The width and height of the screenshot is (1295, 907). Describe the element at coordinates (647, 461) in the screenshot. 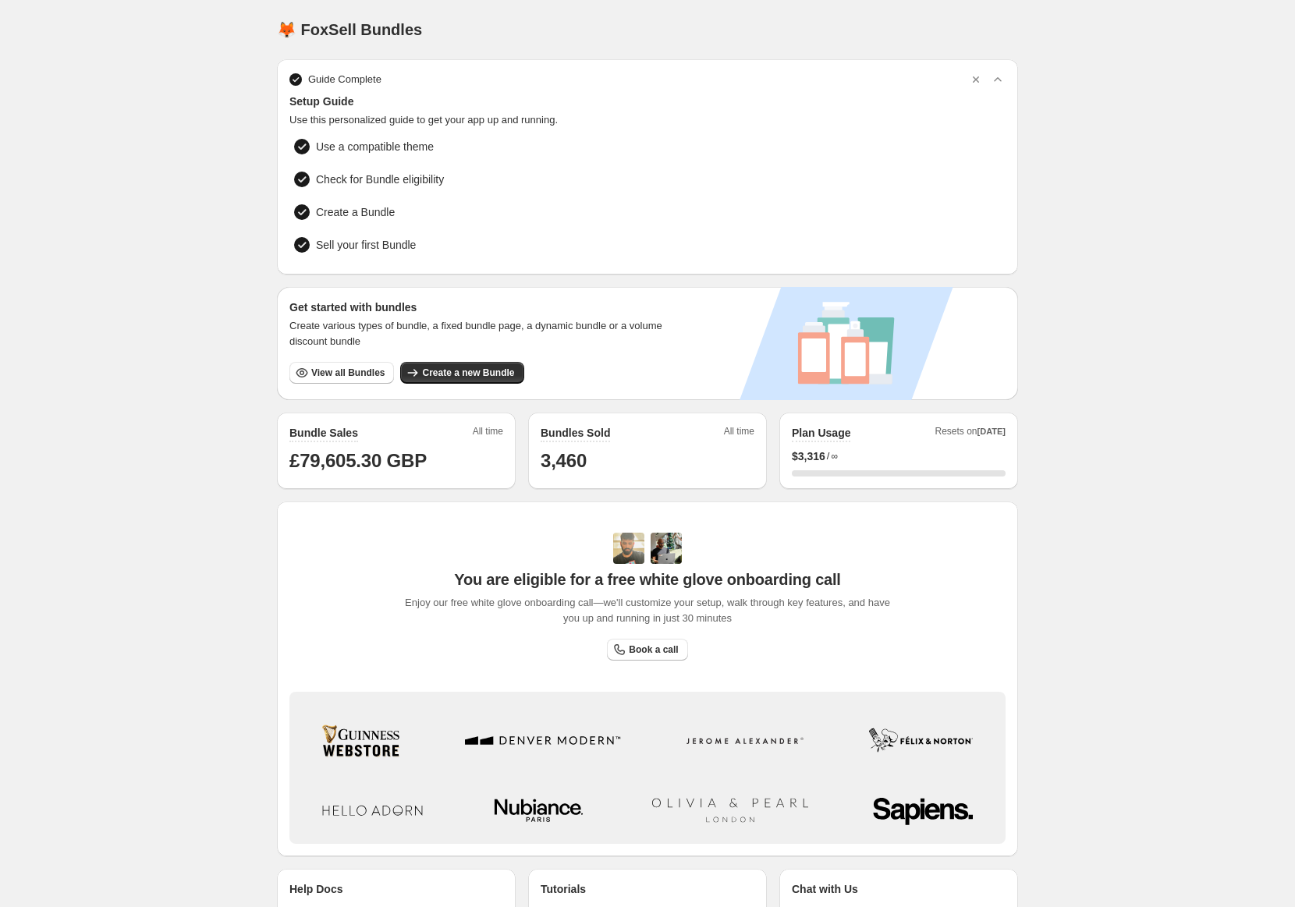

I see `h1: 3,460` at that location.